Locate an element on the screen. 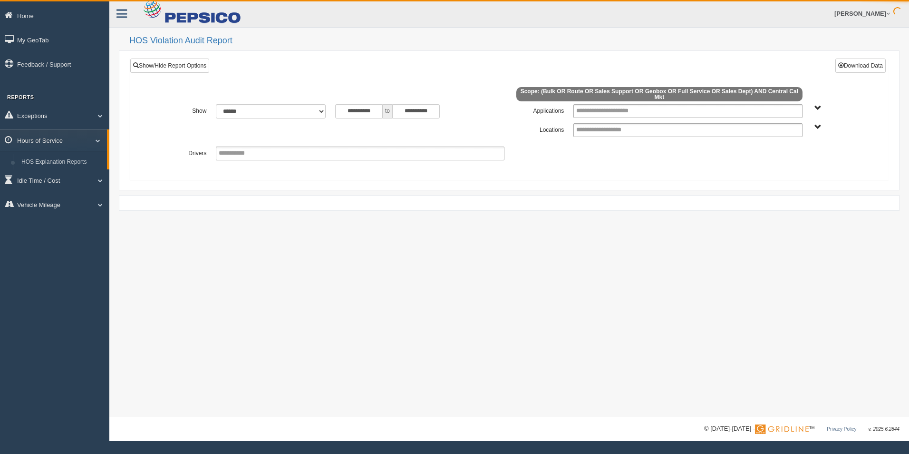 The height and width of the screenshot is (454, 909). span: to is located at coordinates (388, 111).